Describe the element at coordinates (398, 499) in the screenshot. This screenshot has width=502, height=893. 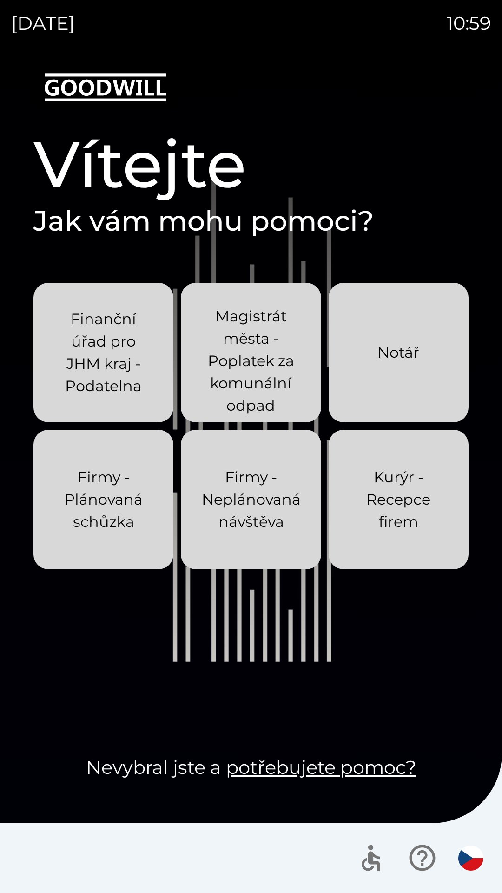
I see `p: Kurýr - Recepce firem` at that location.